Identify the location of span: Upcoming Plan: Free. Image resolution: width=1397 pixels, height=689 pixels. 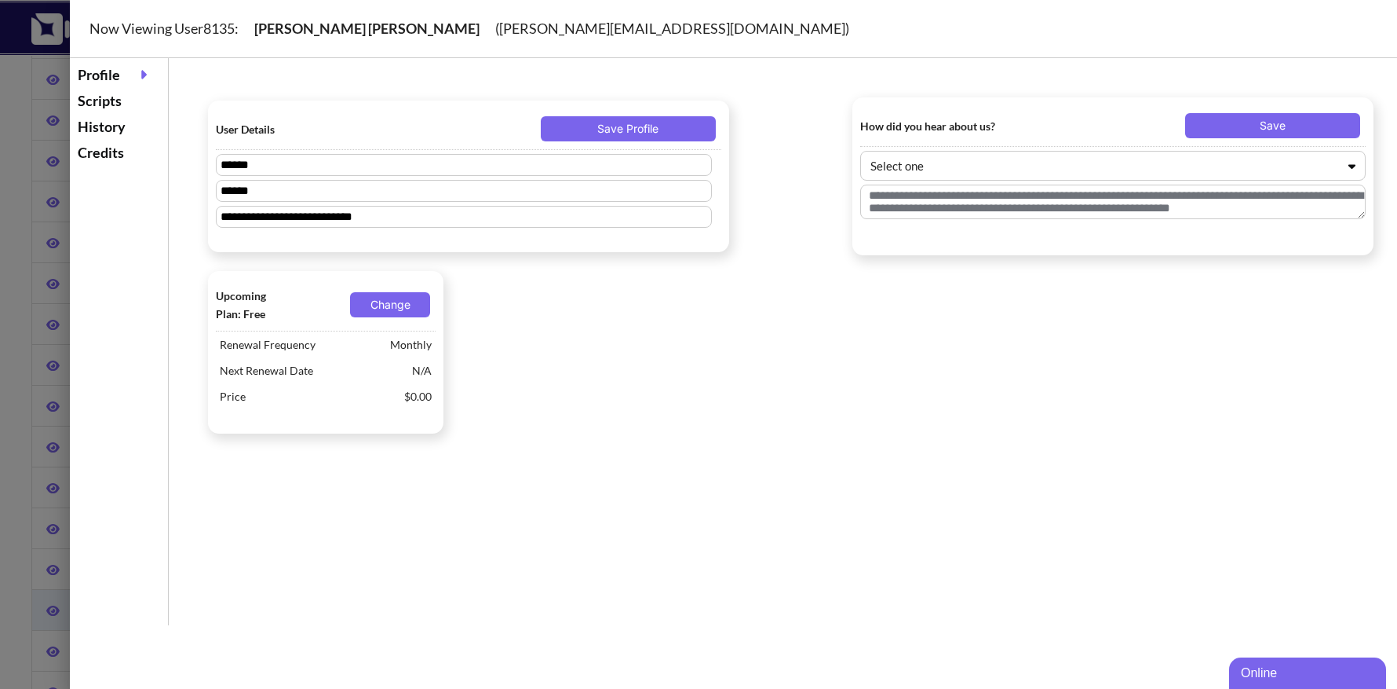
(248, 305).